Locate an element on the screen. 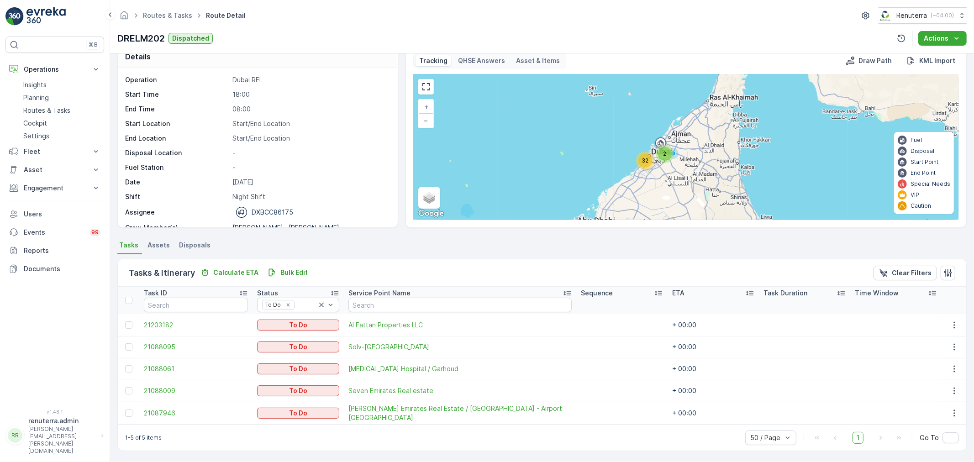 The image size is (974, 462). img: Screenshot_2024-07-26_at_13.33.01.png is located at coordinates (885, 16).